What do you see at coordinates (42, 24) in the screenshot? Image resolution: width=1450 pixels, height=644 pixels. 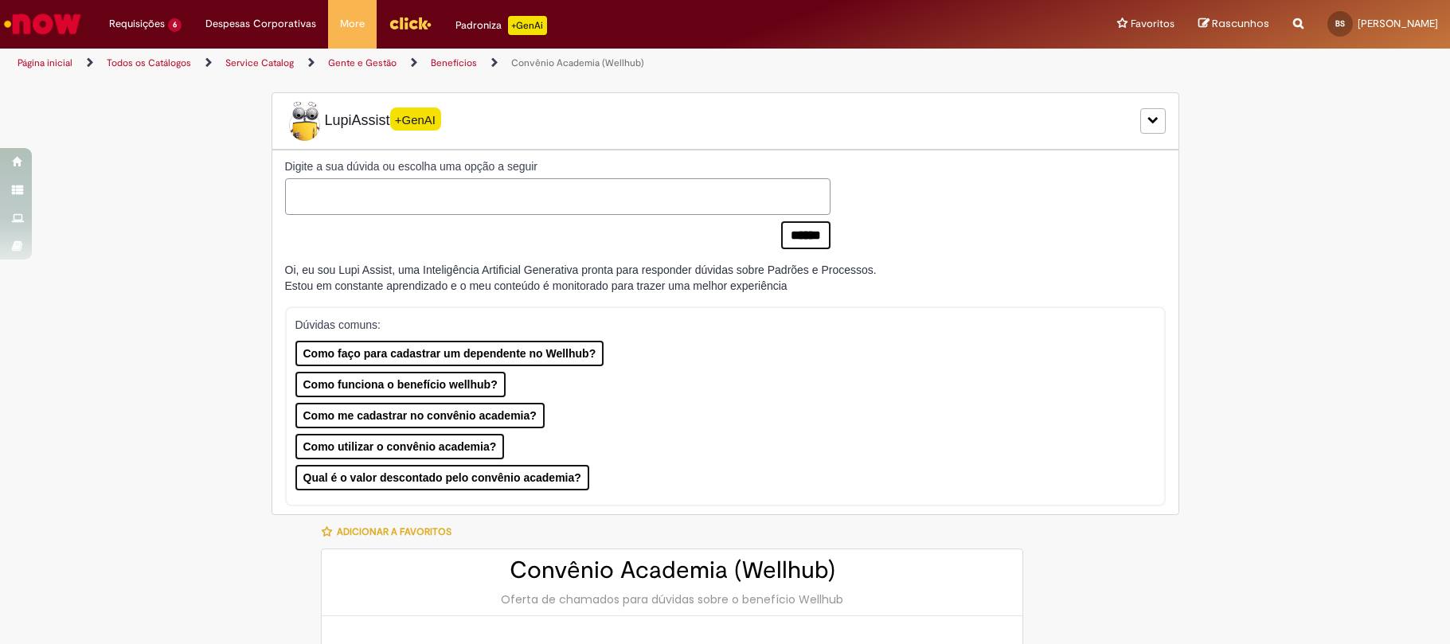 I see `img: ServiceNow` at bounding box center [42, 24].